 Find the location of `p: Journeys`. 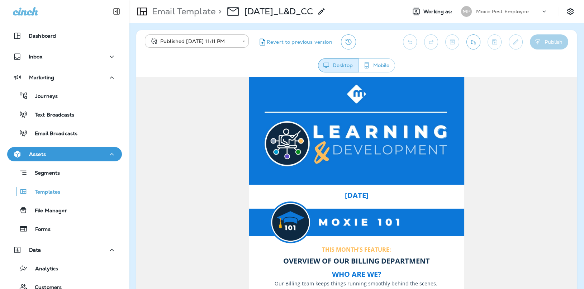

p: Journeys is located at coordinates (43, 96).